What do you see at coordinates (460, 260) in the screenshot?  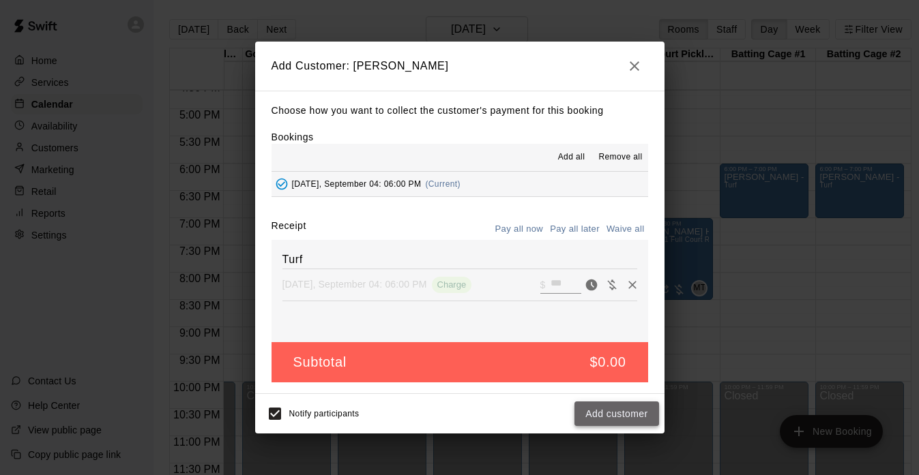 I see `h6: Turf` at bounding box center [460, 260].